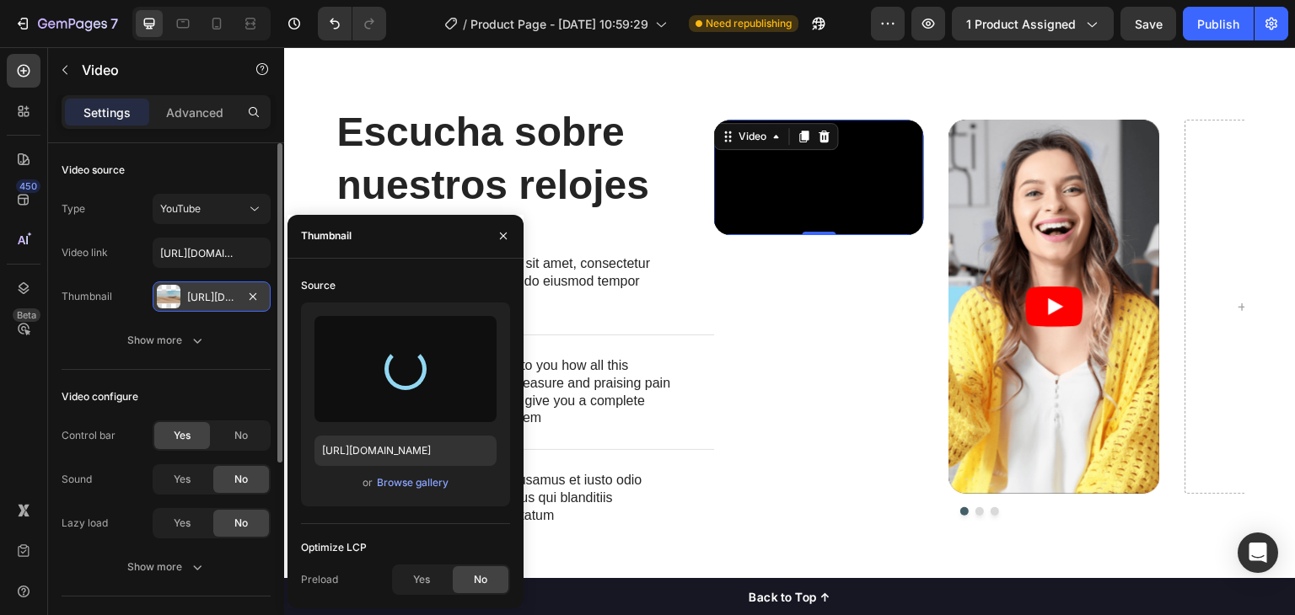 This screenshot has width=1295, height=615. What do you see at coordinates (1021, 24) in the screenshot?
I see `span: 1 product assigned` at bounding box center [1021, 24].